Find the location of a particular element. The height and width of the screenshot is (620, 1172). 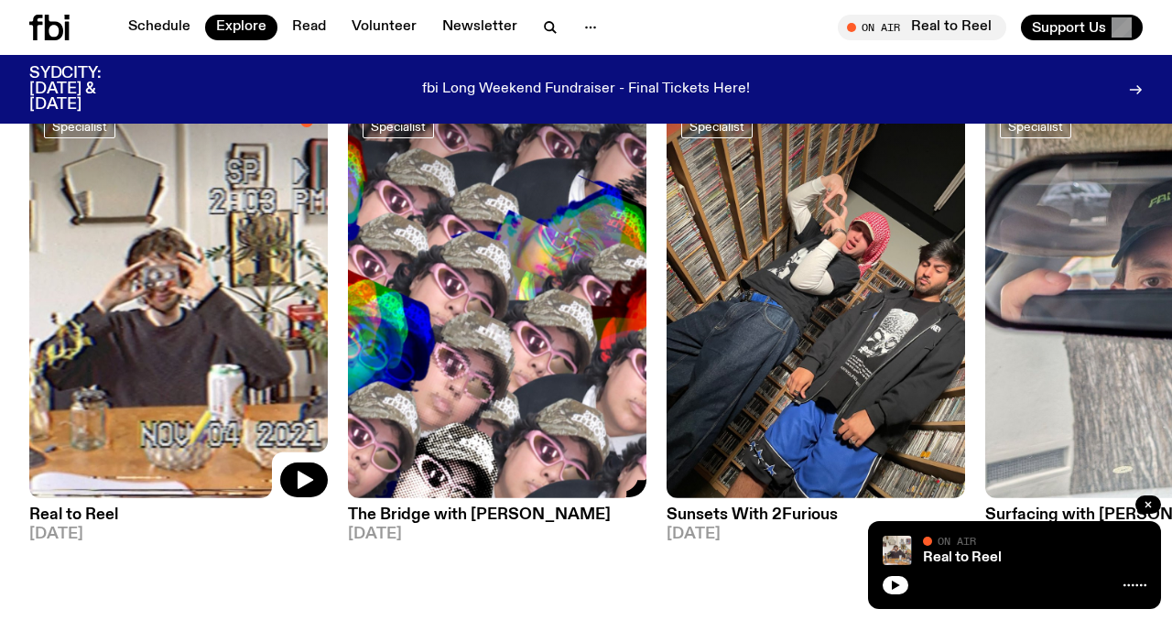

span: Support Us is located at coordinates (1069, 27).